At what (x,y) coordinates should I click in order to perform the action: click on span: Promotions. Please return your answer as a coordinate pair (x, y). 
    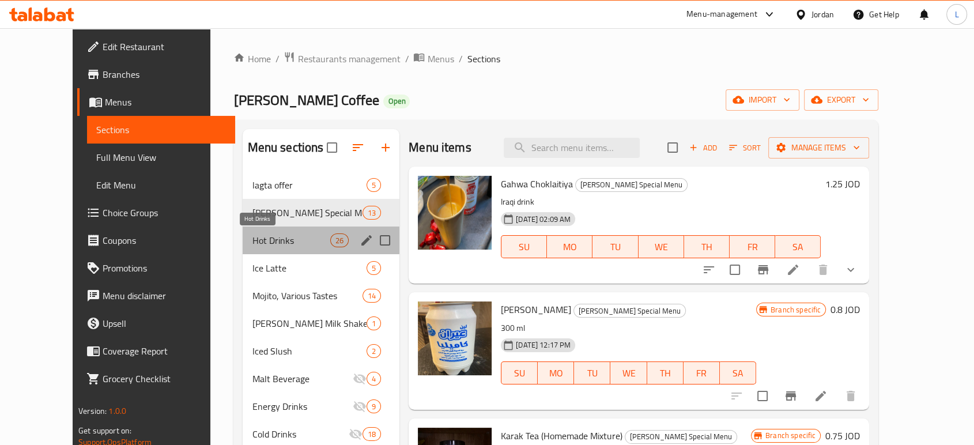
    Looking at the image, I should click on (164, 268).